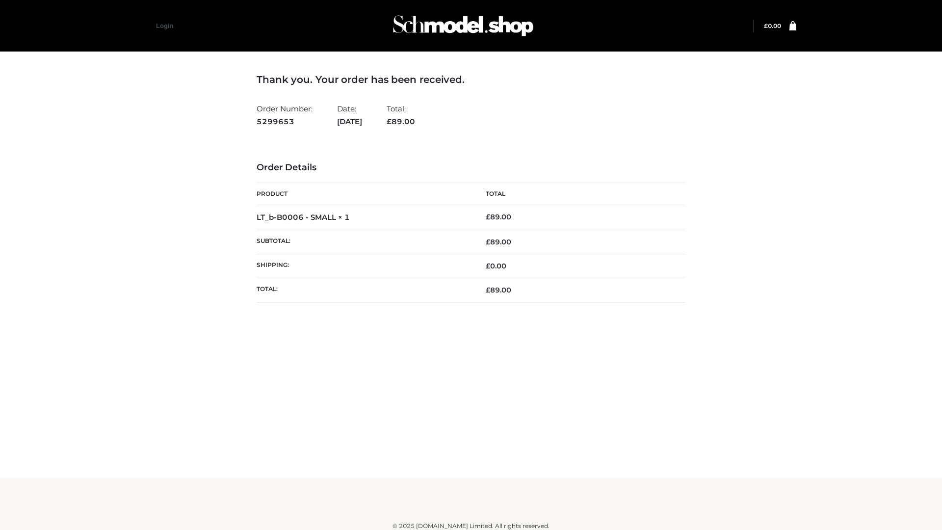 Image resolution: width=942 pixels, height=530 pixels. I want to click on li: Date:, so click(349, 115).